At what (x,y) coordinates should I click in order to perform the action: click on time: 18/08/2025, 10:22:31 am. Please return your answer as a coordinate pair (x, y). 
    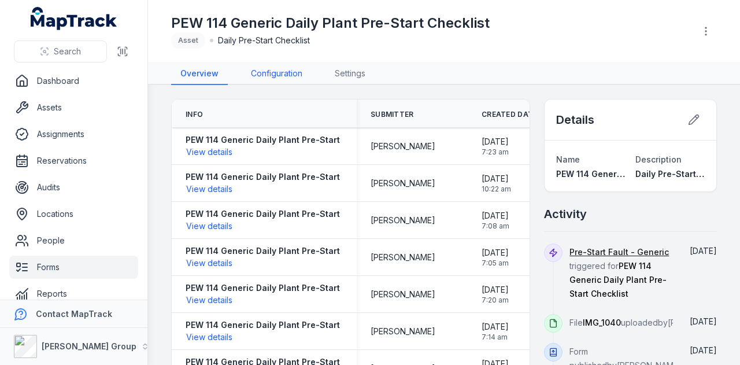
    Looking at the image, I should click on (496, 183).